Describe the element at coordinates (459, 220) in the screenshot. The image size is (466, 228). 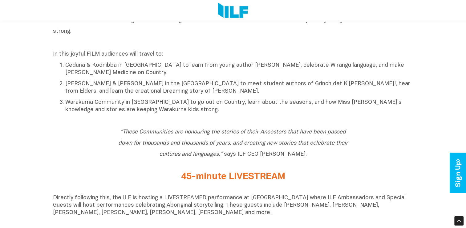
I see `div: Scroll Back to Top` at that location.